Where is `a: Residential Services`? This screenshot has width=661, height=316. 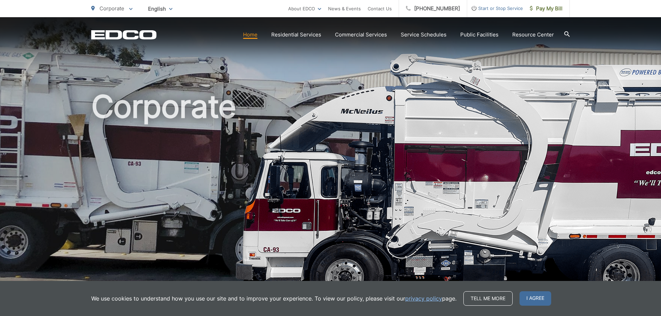 a: Residential Services is located at coordinates (296, 35).